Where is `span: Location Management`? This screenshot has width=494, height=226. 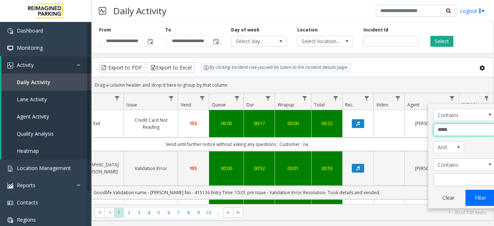
span: Location Management is located at coordinates (44, 168).